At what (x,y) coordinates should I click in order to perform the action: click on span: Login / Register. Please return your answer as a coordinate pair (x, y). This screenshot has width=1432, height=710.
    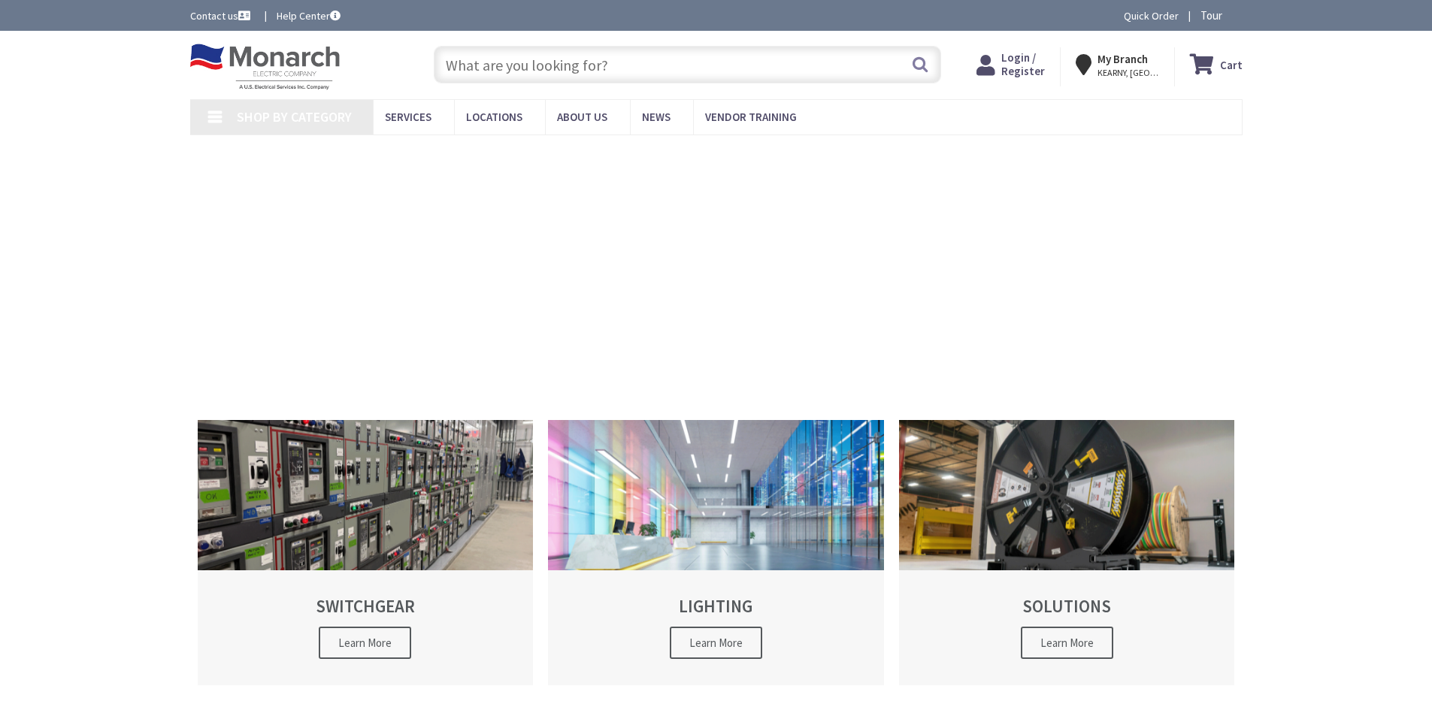
    Looking at the image, I should click on (1023, 64).